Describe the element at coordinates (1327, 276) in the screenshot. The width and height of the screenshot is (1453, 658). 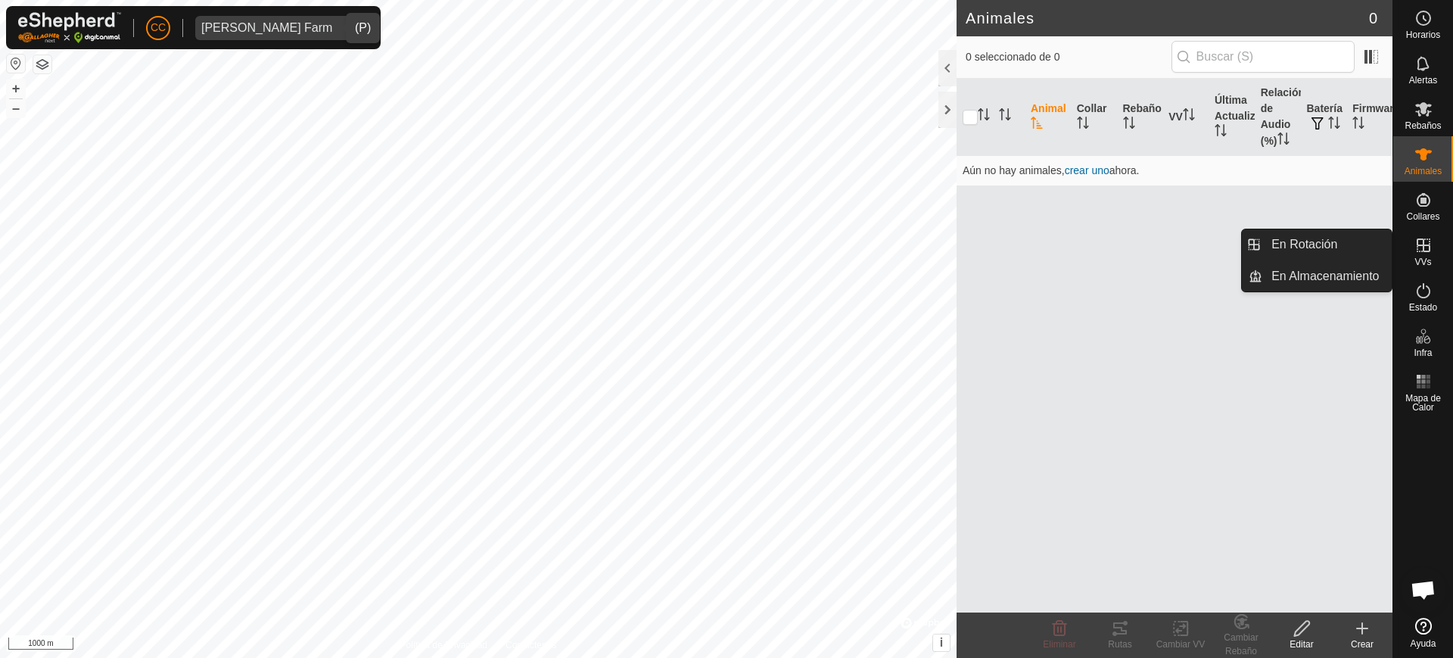
I see `a: En Almacenamiento` at that location.